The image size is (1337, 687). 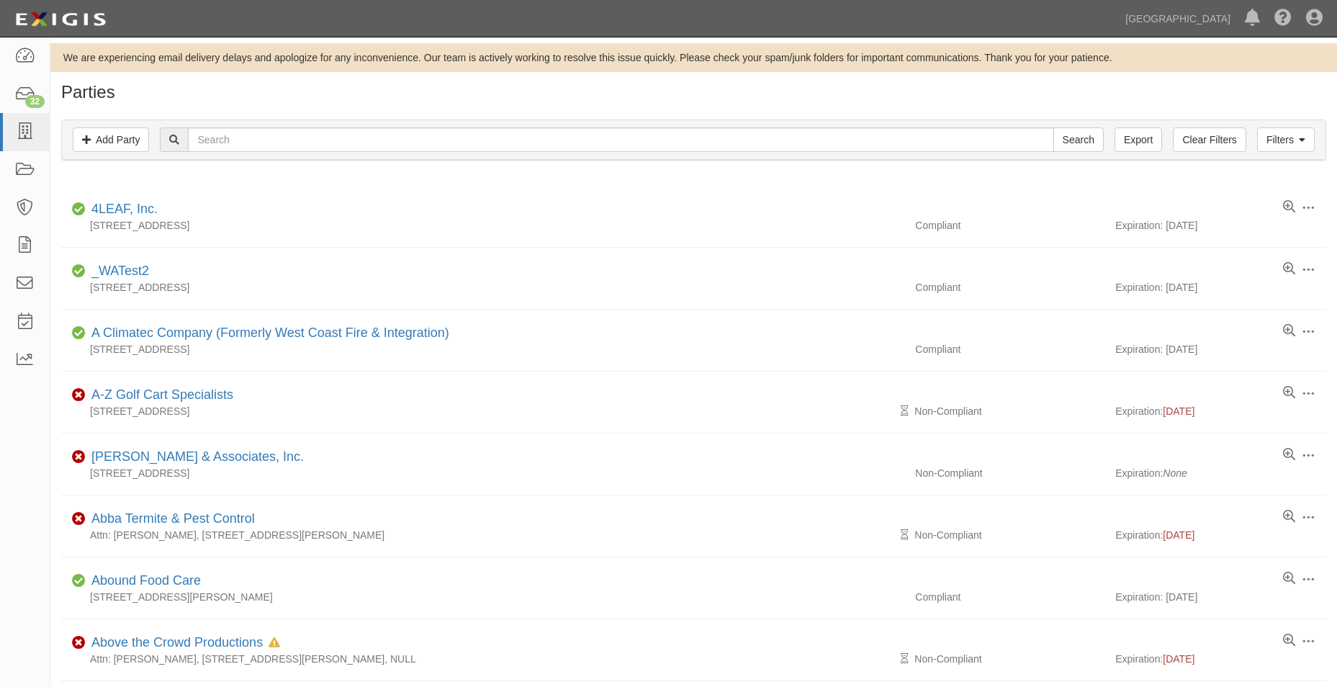 I want to click on i: Help Center - Complianz, so click(x=1283, y=19).